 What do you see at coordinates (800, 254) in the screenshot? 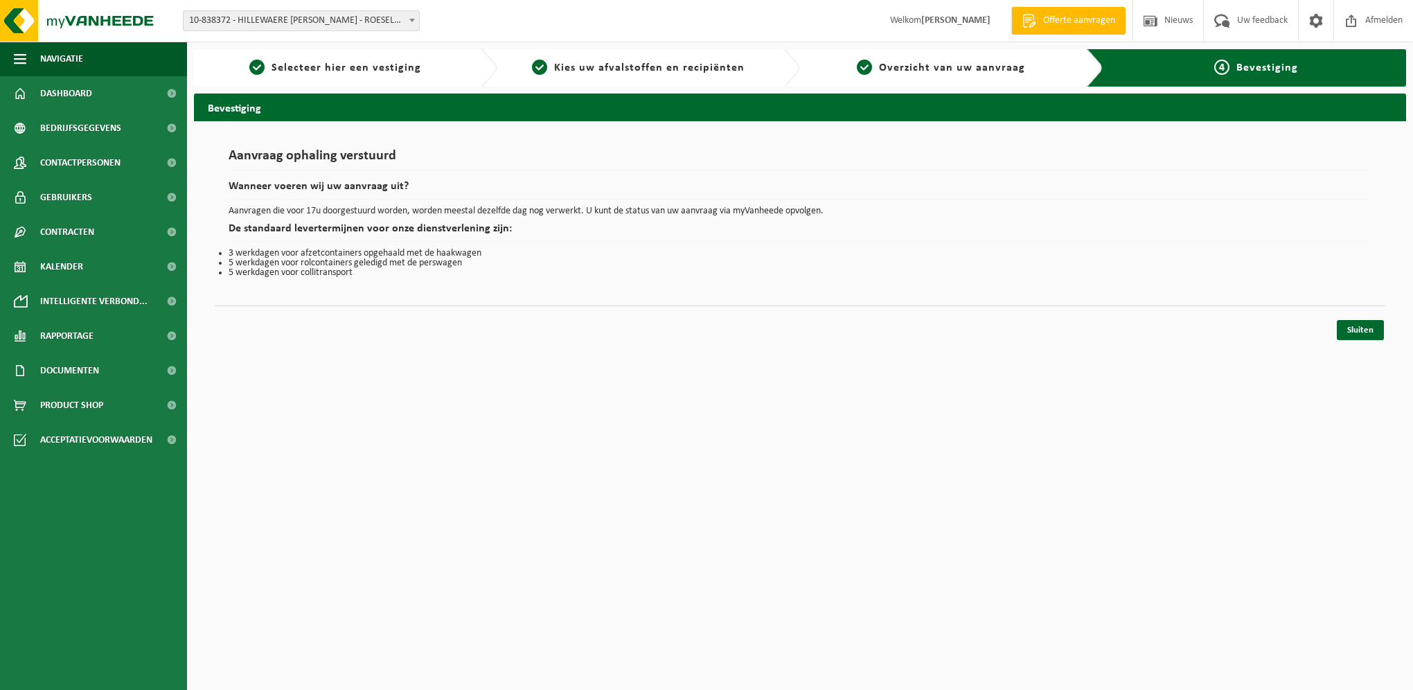
I see `li: 3 werkdagen voor afzetcontainers opgehaald met de haakwagen` at bounding box center [800, 254].